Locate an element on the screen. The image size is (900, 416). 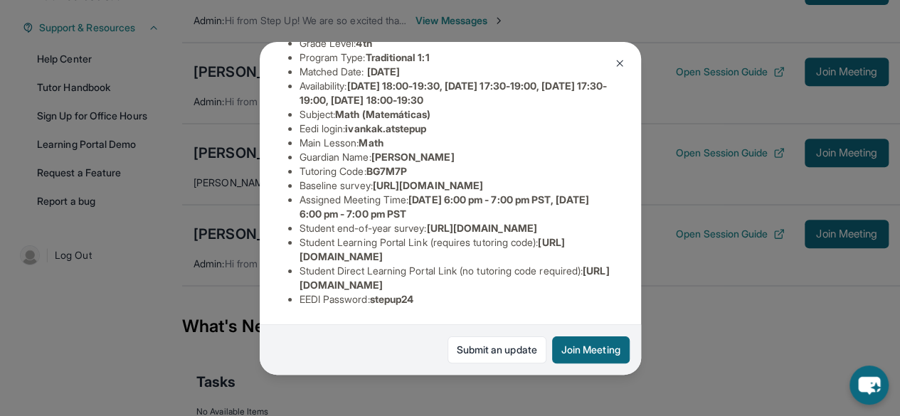
span: Math (Matemáticas) is located at coordinates (383, 114).